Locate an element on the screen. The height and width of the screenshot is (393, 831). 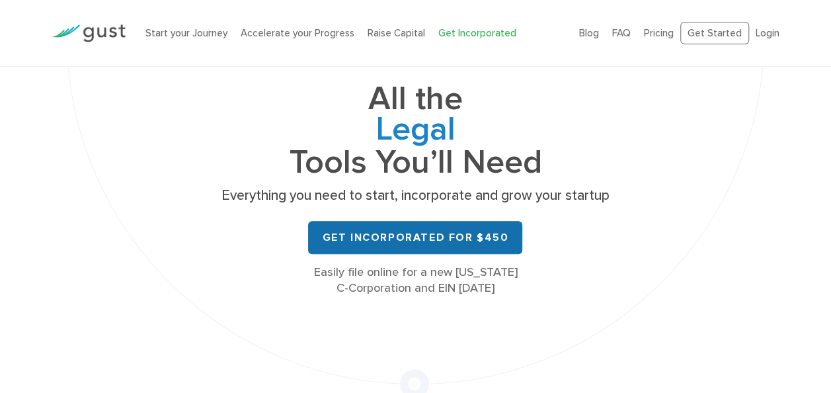
a: Accelerate your Progress is located at coordinates (298, 33).